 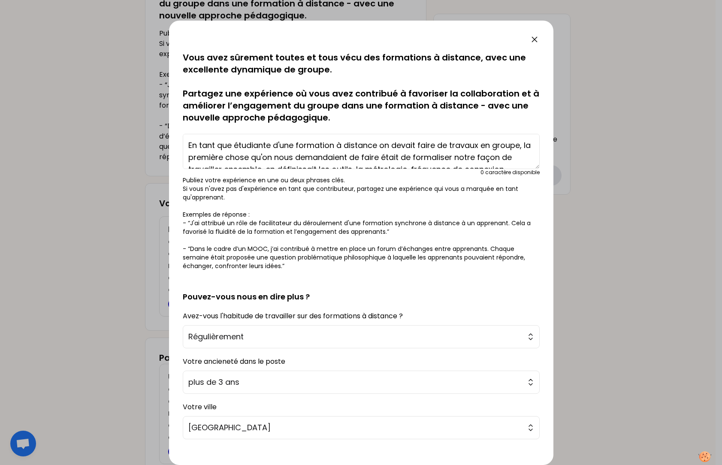 I want to click on textarea: En tant que étudiante d'une formation à distance on devait faire de travaux en groupe, la premièr..., so click(x=361, y=151).